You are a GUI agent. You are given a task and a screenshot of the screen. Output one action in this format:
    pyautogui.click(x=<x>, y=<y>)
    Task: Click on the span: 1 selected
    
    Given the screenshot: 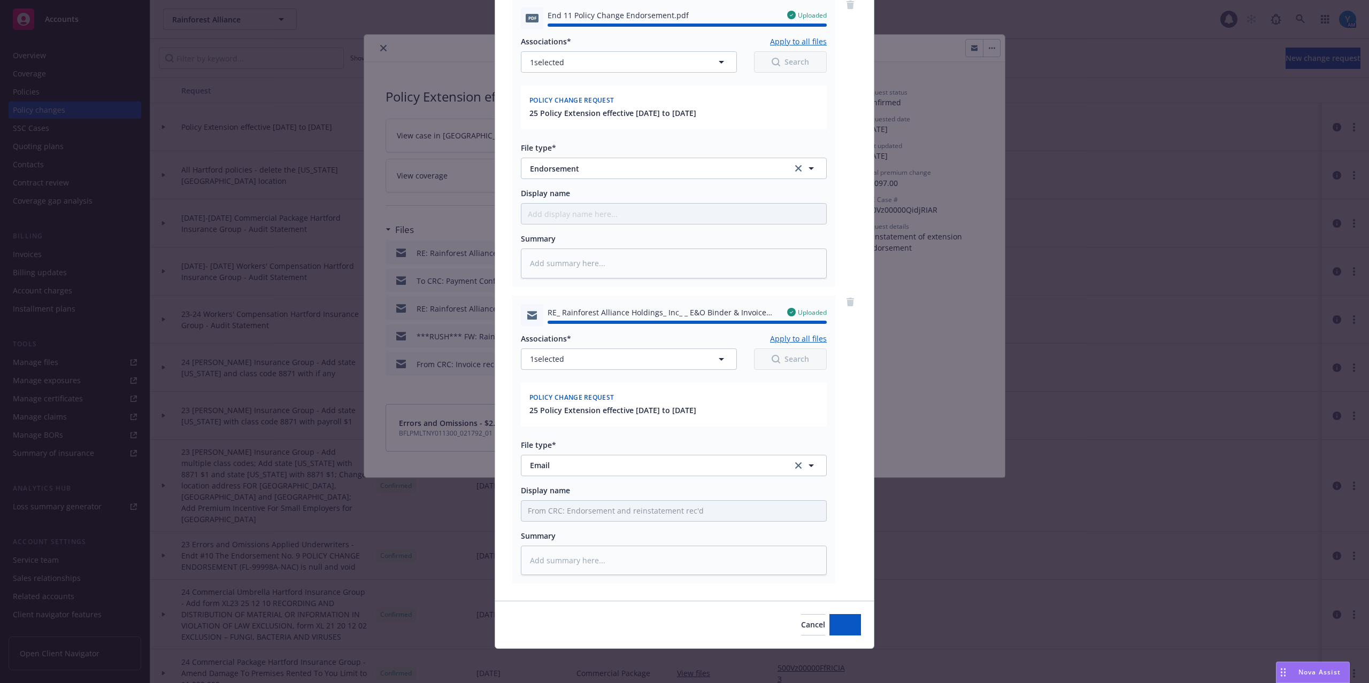 What is the action you would take?
    pyautogui.click(x=547, y=359)
    